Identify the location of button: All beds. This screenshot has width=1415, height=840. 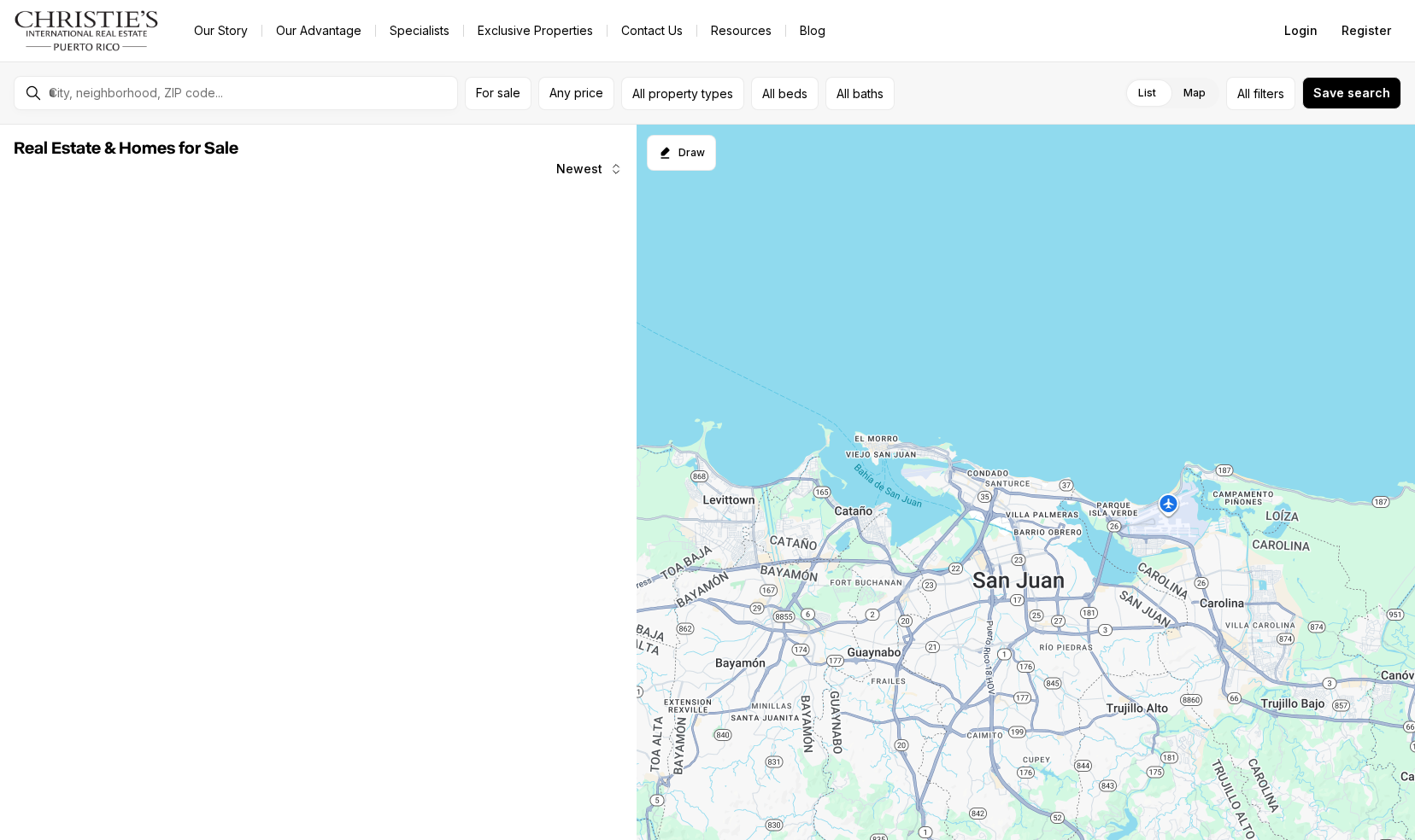
(784, 93).